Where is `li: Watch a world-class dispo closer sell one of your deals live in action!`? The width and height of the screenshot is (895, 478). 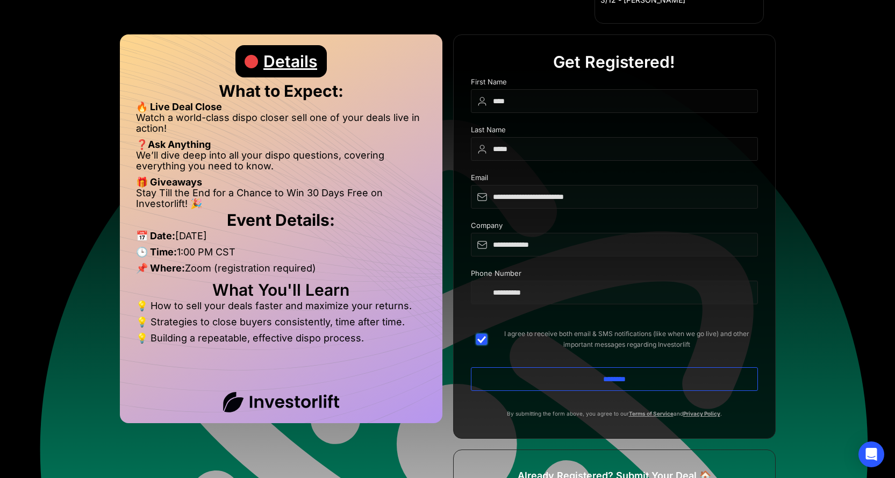 li: Watch a world-class dispo closer sell one of your deals live in action! is located at coordinates (281, 126).